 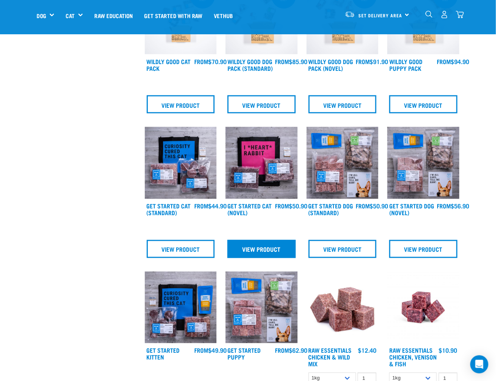 What do you see at coordinates (342, 163) in the screenshot?
I see `img: NSP Dog Standard Update` at bounding box center [342, 163].